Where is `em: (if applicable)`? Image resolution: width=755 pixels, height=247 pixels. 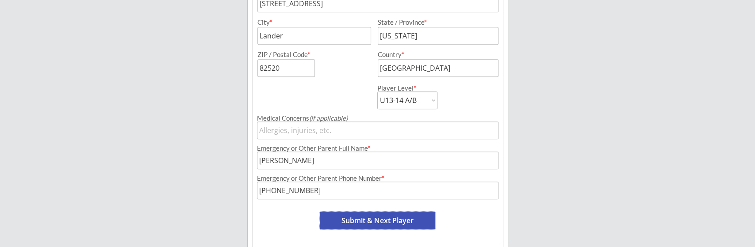 em: (if applicable) is located at coordinates (328, 118).